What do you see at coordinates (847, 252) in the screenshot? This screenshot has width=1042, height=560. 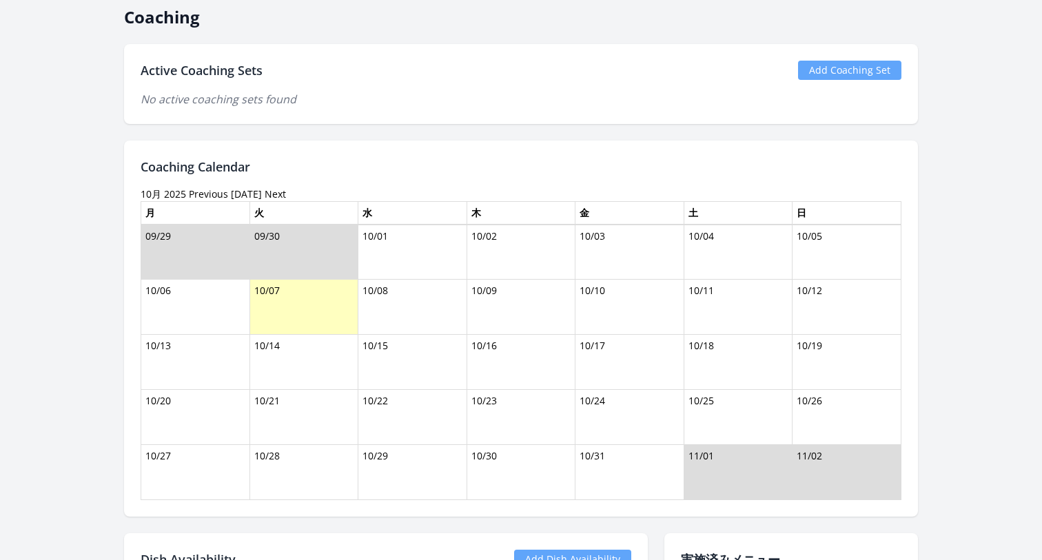 I see `td: 10/05` at bounding box center [847, 252].